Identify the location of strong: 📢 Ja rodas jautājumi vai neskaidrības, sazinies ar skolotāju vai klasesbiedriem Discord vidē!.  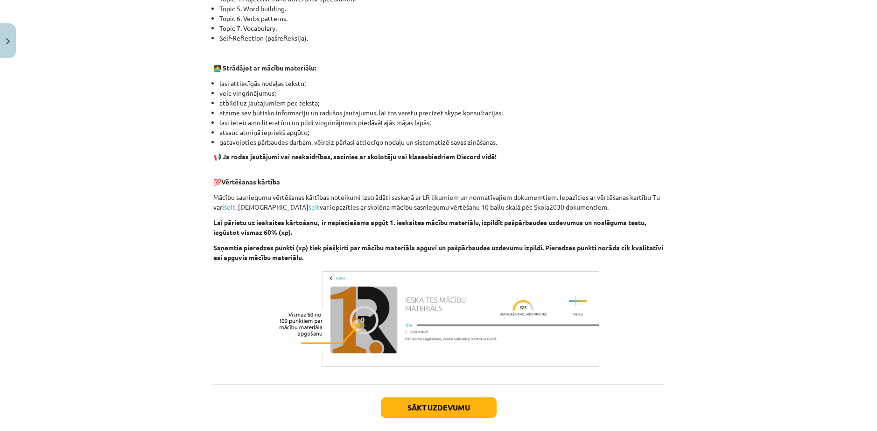
(355, 156).